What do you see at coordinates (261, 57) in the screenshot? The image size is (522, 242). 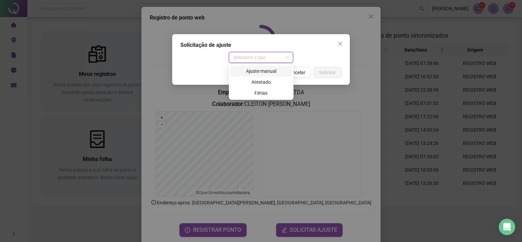 I see `span: Selecione o tipo` at bounding box center [261, 57].